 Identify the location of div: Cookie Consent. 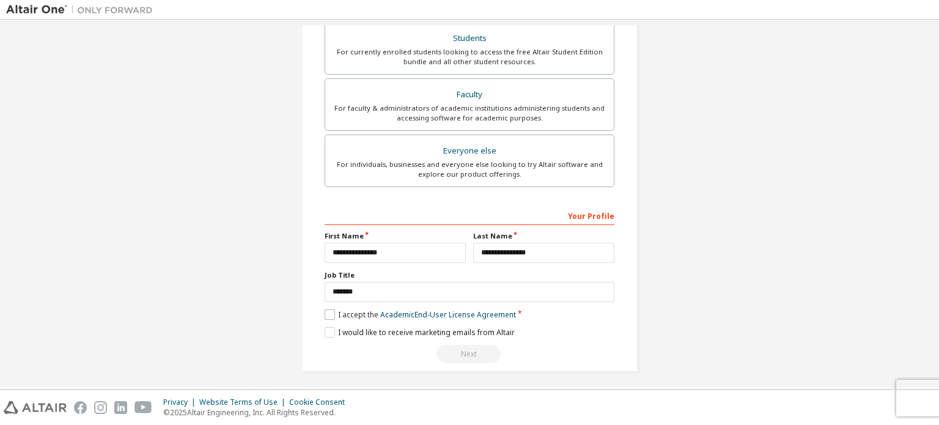
(320, 402).